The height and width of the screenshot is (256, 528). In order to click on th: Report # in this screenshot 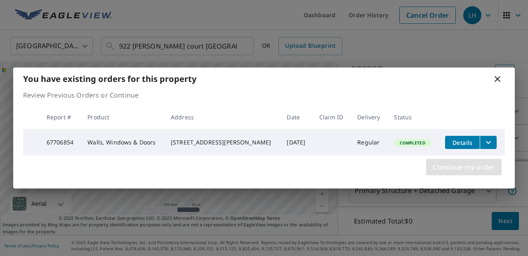, I will do `click(60, 117)`.